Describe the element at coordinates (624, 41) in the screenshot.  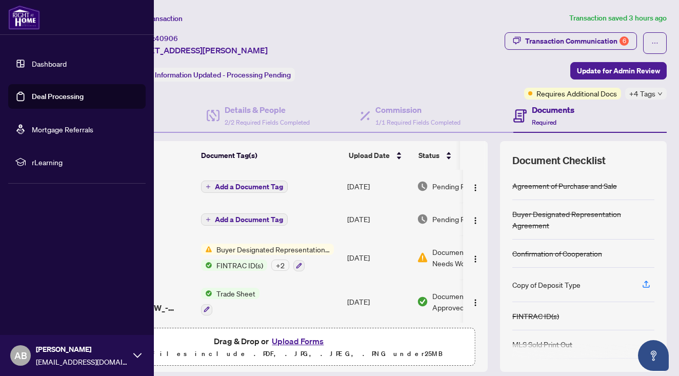
I see `div: 6` at that location.